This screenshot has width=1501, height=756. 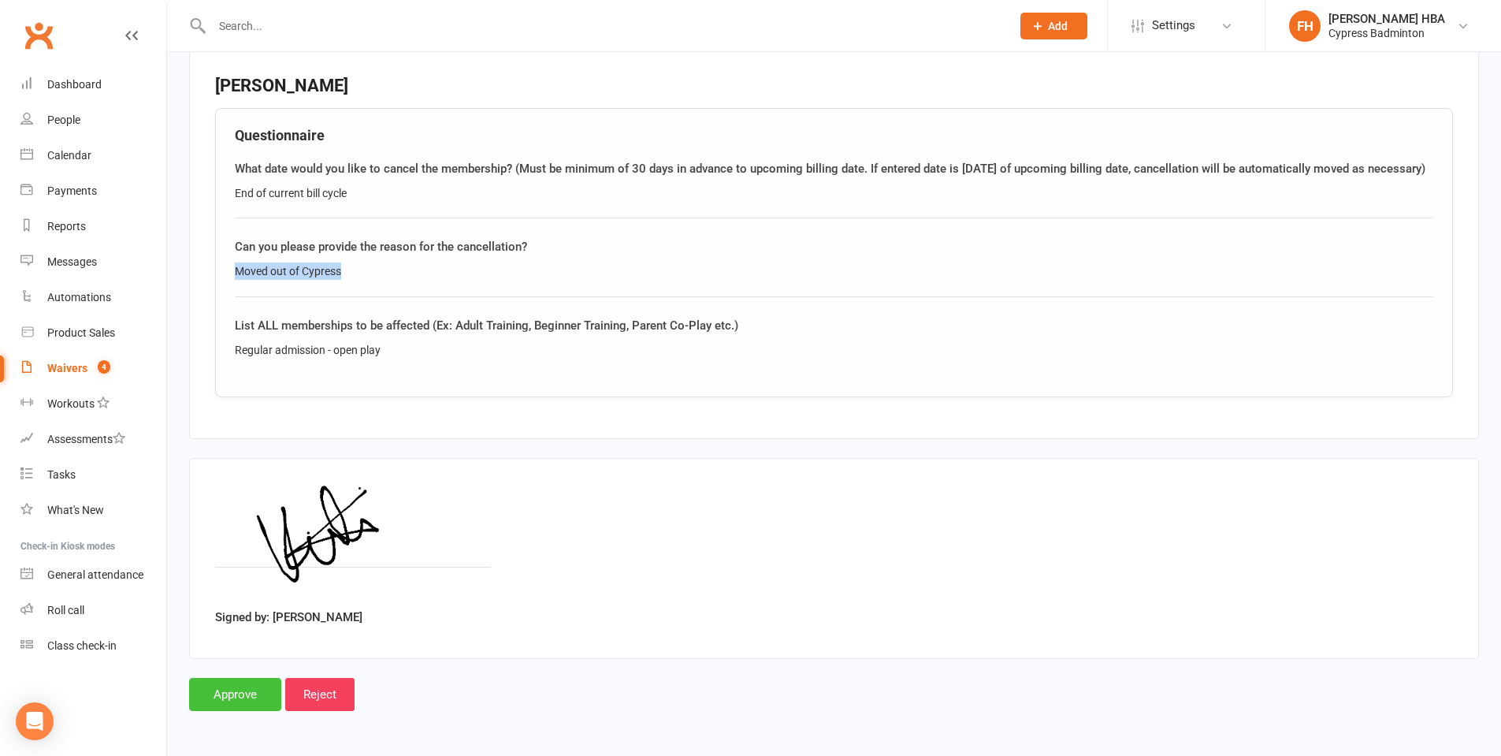 What do you see at coordinates (72, 262) in the screenshot?
I see `div: Messages` at bounding box center [72, 262].